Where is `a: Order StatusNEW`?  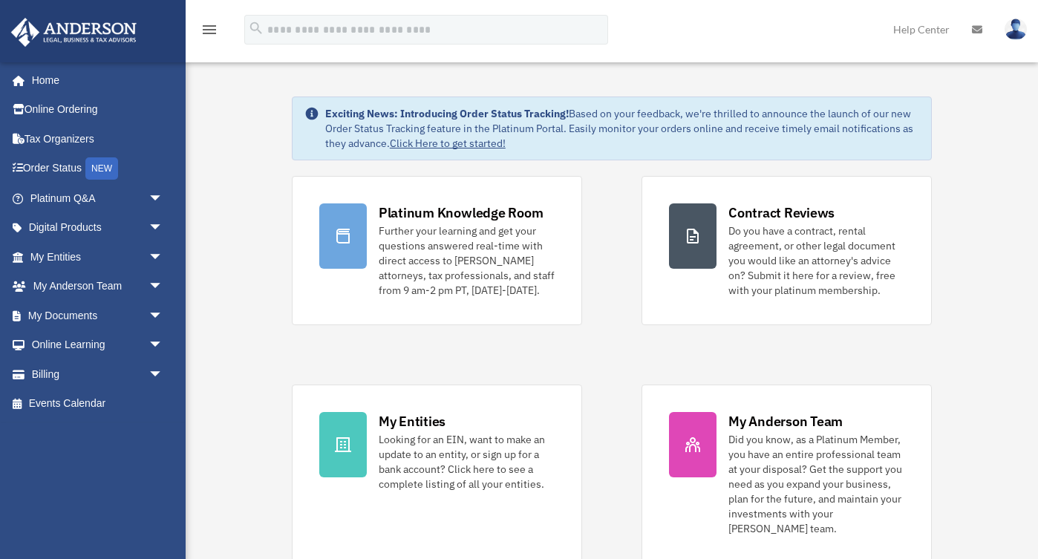 a: Order StatusNEW is located at coordinates (98, 169).